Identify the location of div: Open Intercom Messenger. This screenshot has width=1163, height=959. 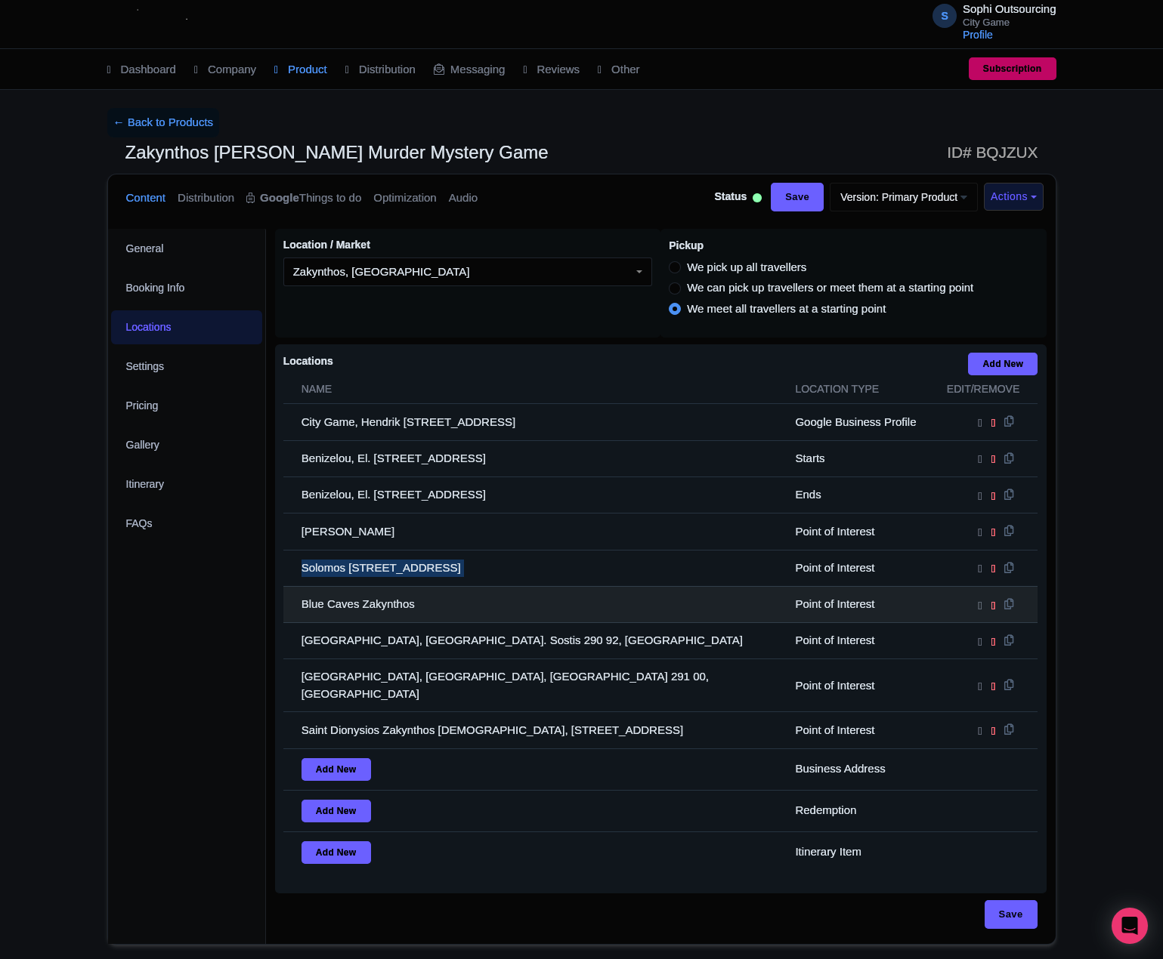
(1129, 926).